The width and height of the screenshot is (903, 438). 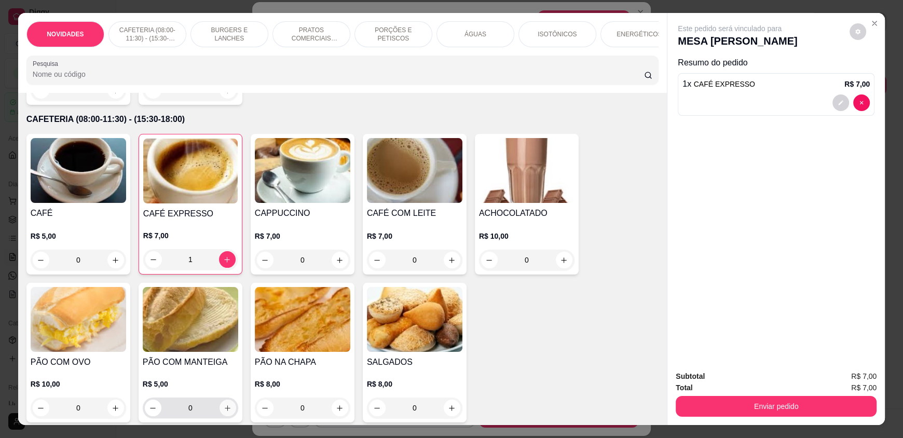 What do you see at coordinates (190, 214) in the screenshot?
I see `h4: CAFÉ EXPRESSO` at bounding box center [190, 214].